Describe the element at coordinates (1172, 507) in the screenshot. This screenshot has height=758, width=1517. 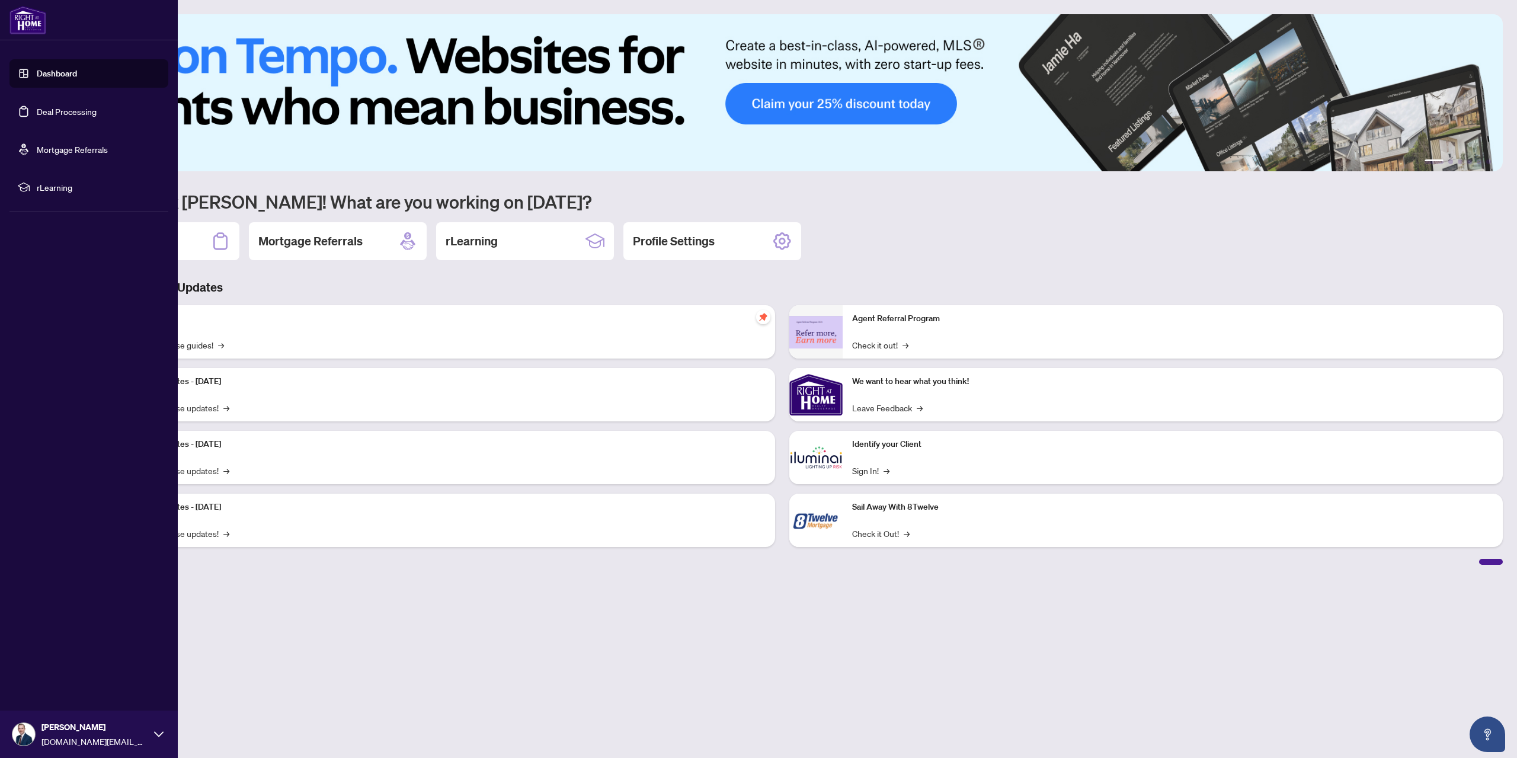
I see `p: Sail Away With 8Twelve` at that location.